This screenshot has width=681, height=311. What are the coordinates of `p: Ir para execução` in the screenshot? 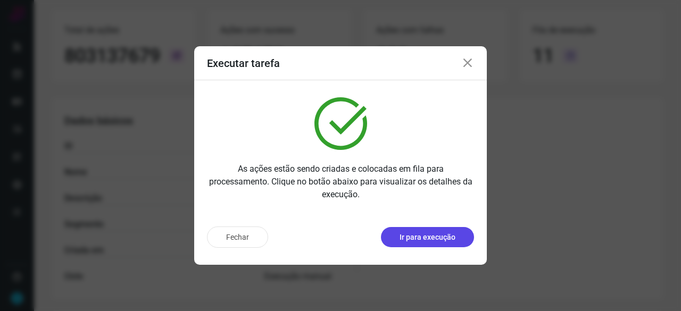 It's located at (427, 237).